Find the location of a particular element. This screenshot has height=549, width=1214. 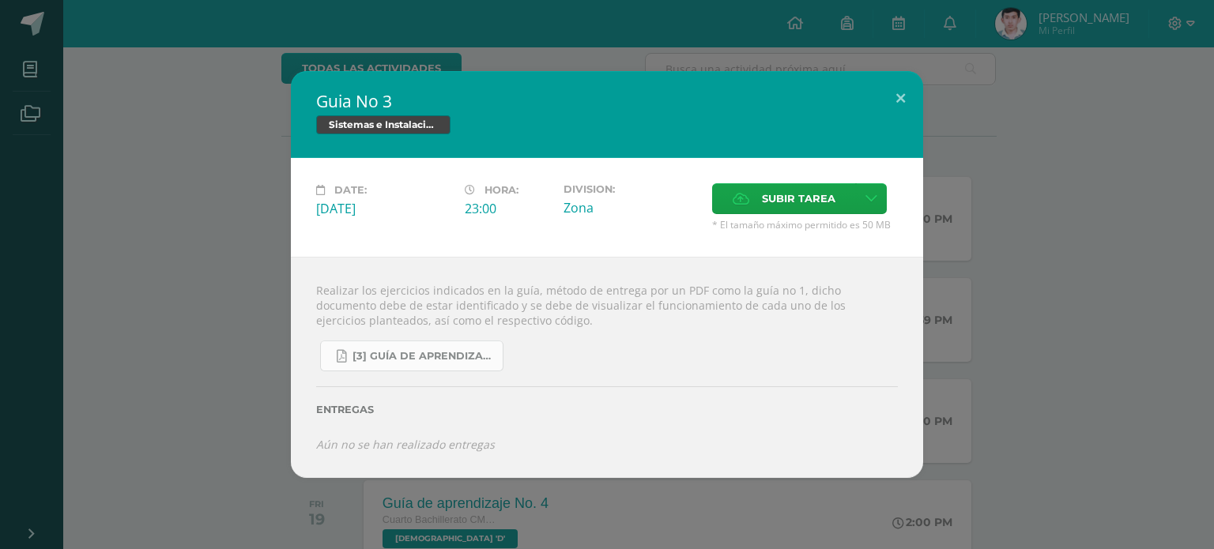

span: Date: is located at coordinates (350, 190).